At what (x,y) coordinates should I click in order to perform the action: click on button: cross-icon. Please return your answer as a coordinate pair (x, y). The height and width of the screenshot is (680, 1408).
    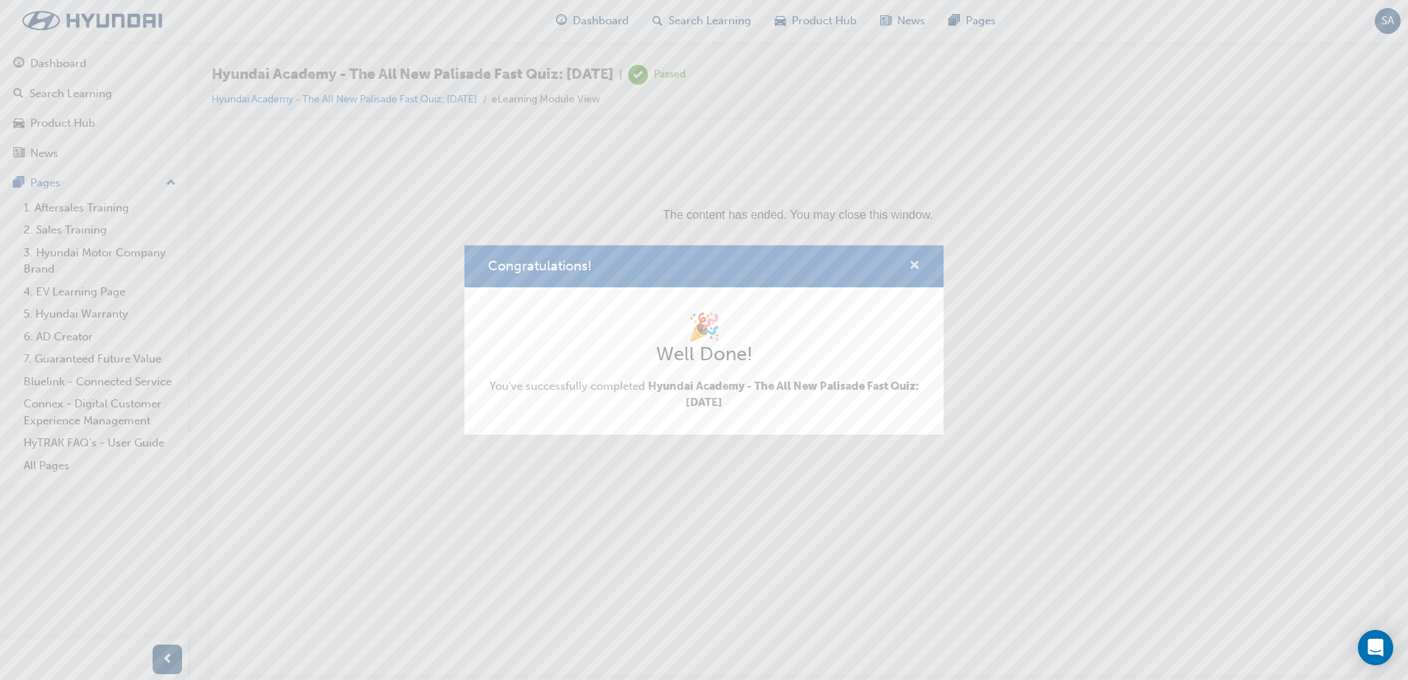
    Looking at the image, I should click on (914, 266).